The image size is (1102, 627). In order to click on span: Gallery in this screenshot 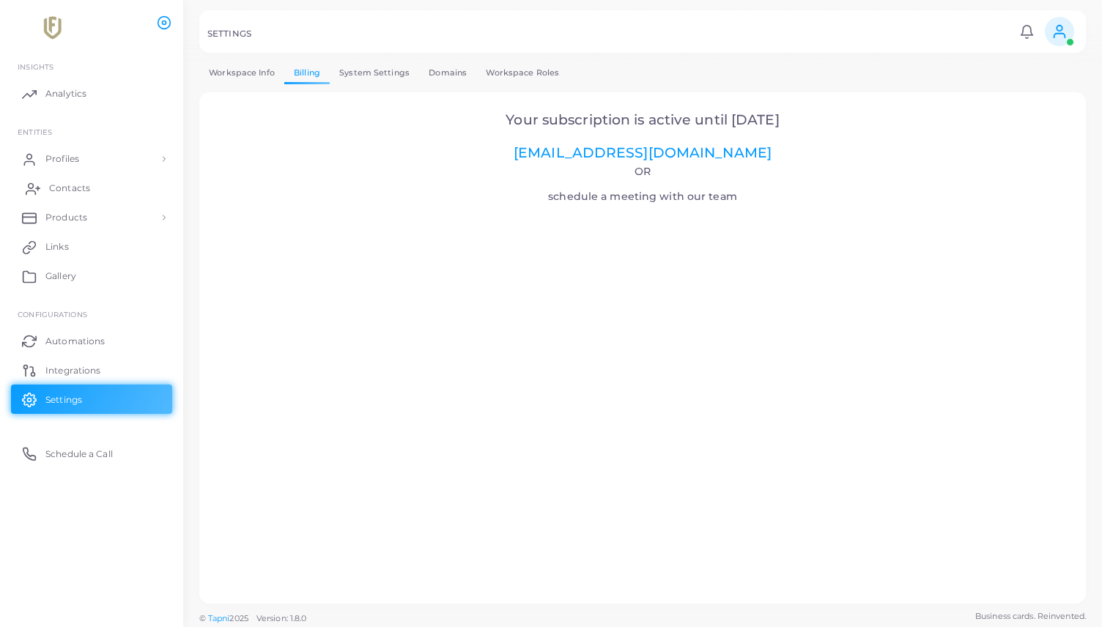, I will do `click(61, 276)`.